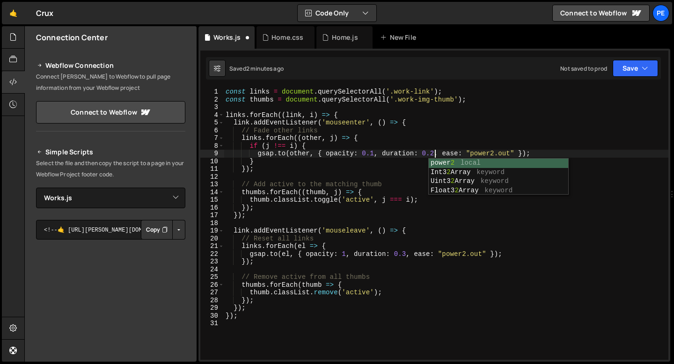 The width and height of the screenshot is (674, 364). Describe the element at coordinates (584, 68) in the screenshot. I see `div: Not saved to prod` at that location.